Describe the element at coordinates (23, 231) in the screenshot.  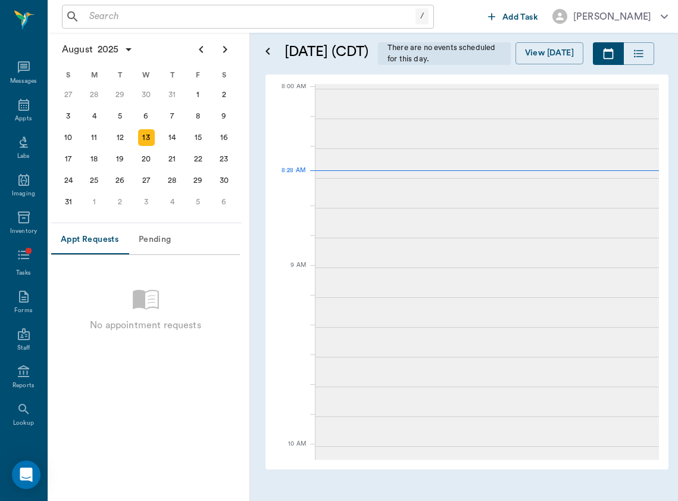
I see `div: Inventory` at that location.